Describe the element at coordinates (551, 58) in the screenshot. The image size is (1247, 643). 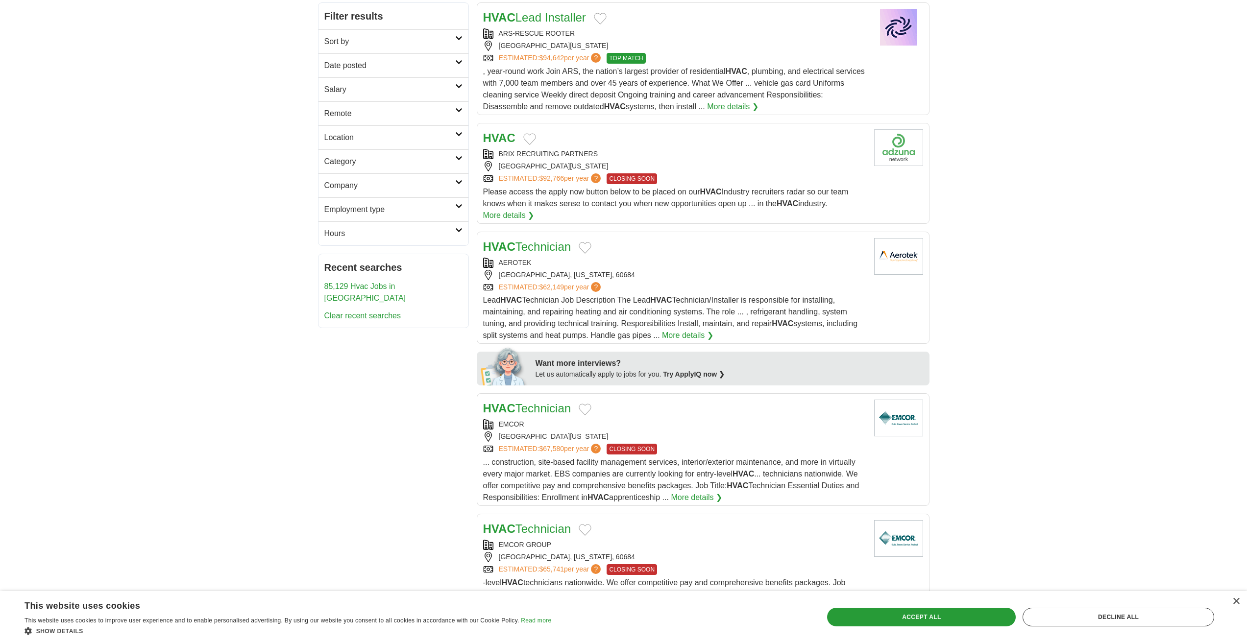
I see `a: ESTIMATED:$94,642per year?` at that location.